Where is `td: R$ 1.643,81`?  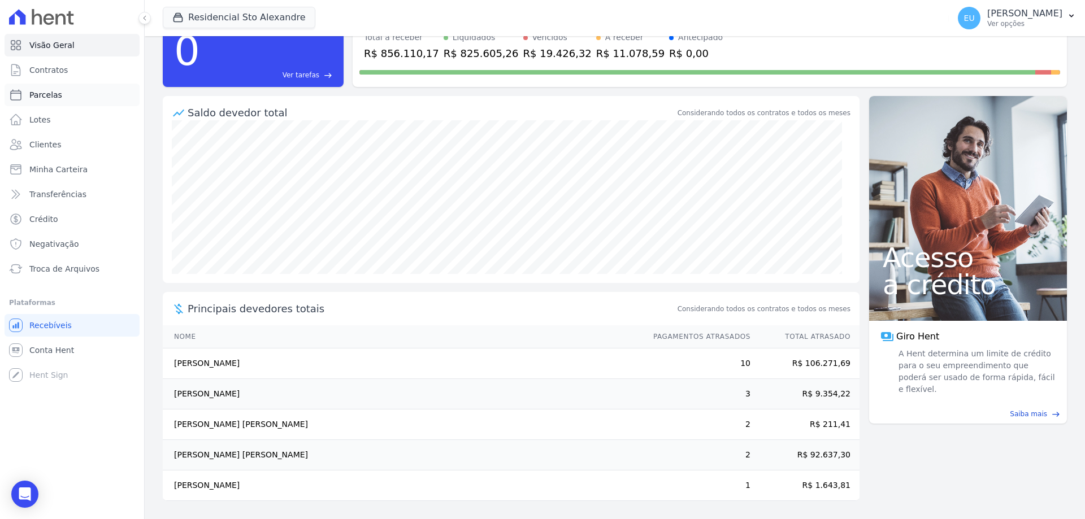 td: R$ 1.643,81 is located at coordinates (805, 486).